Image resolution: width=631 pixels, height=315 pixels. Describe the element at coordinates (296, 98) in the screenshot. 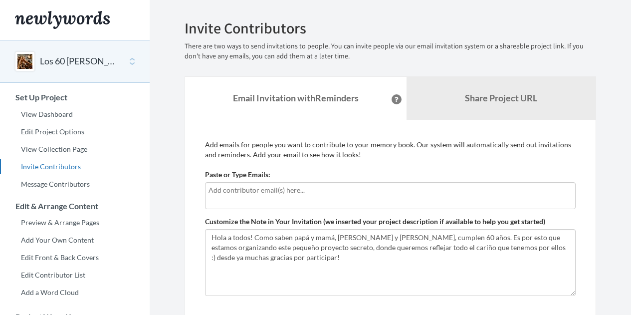

I see `strong: Email Invitation with Reminders` at that location.